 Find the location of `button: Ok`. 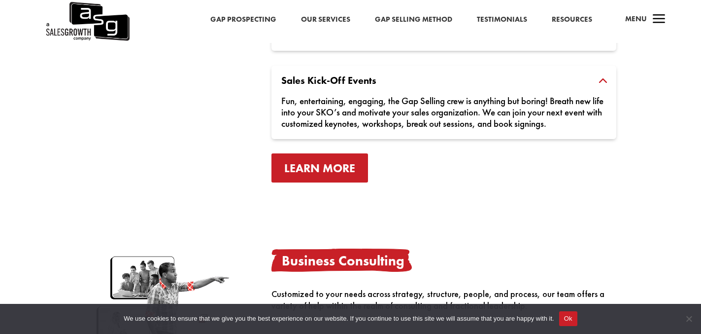

button: Ok is located at coordinates (568, 318).